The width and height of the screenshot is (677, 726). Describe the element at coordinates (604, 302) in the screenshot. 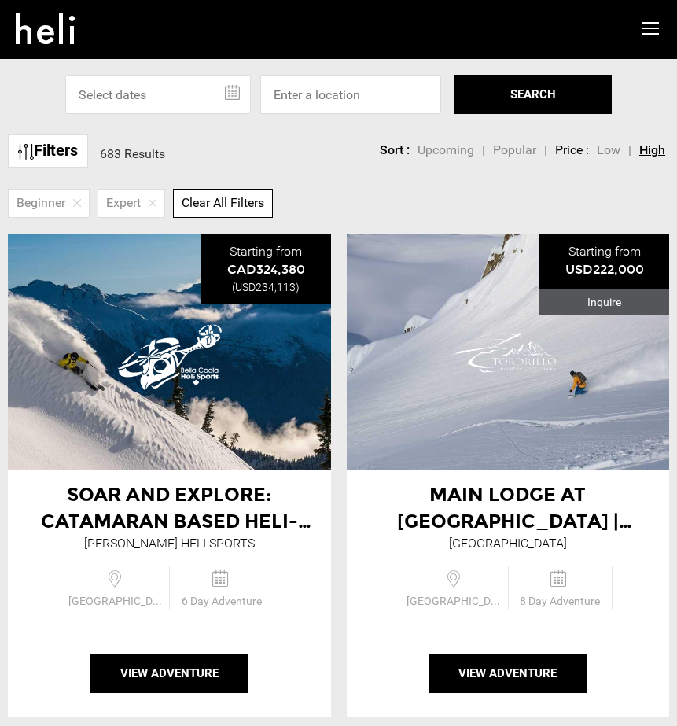

I see `div: Inquire` at that location.